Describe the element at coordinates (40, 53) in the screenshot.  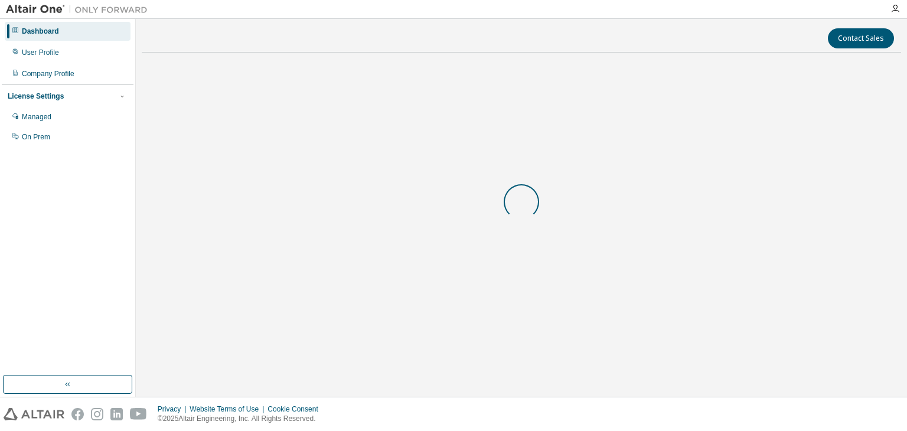
I see `div: User Profile` at that location.